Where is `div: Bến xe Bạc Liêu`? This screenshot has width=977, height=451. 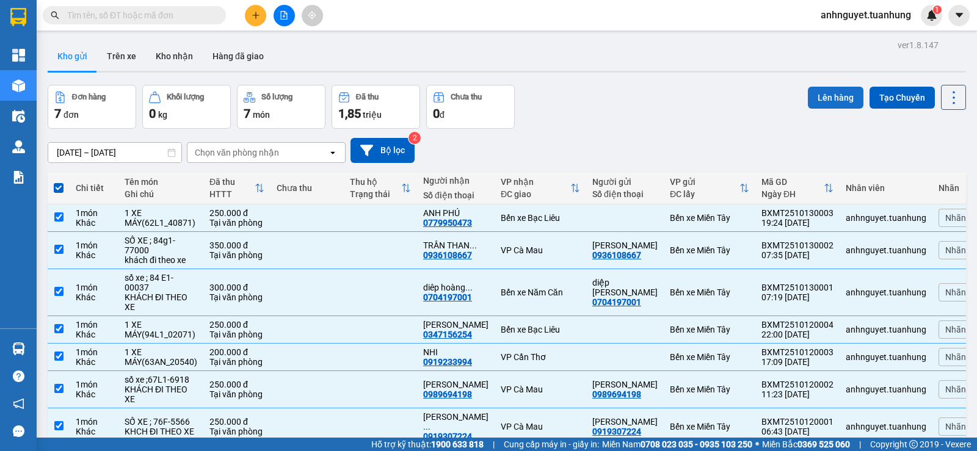
div: Bến xe Bạc Liêu is located at coordinates (540, 218).